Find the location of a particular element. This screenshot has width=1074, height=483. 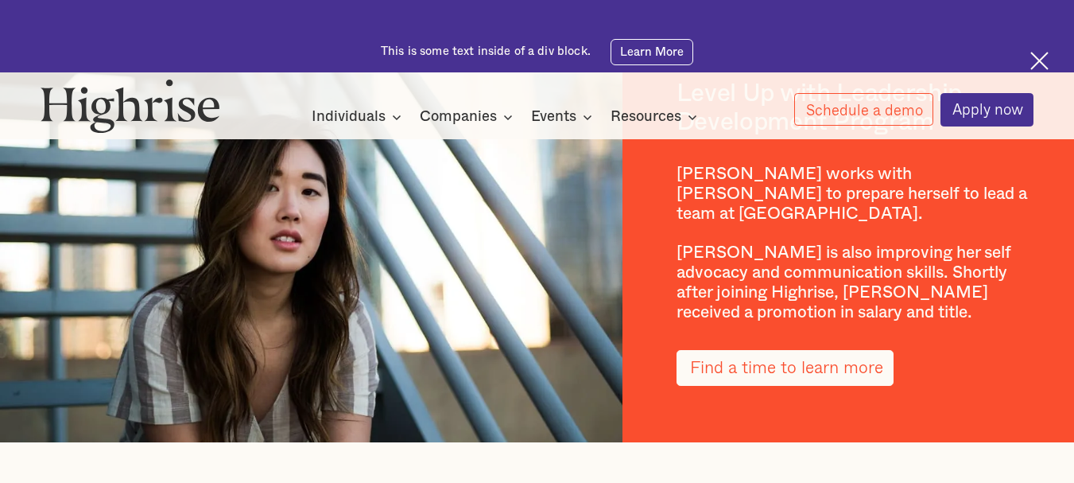

img: Cross icon is located at coordinates (1039, 60).